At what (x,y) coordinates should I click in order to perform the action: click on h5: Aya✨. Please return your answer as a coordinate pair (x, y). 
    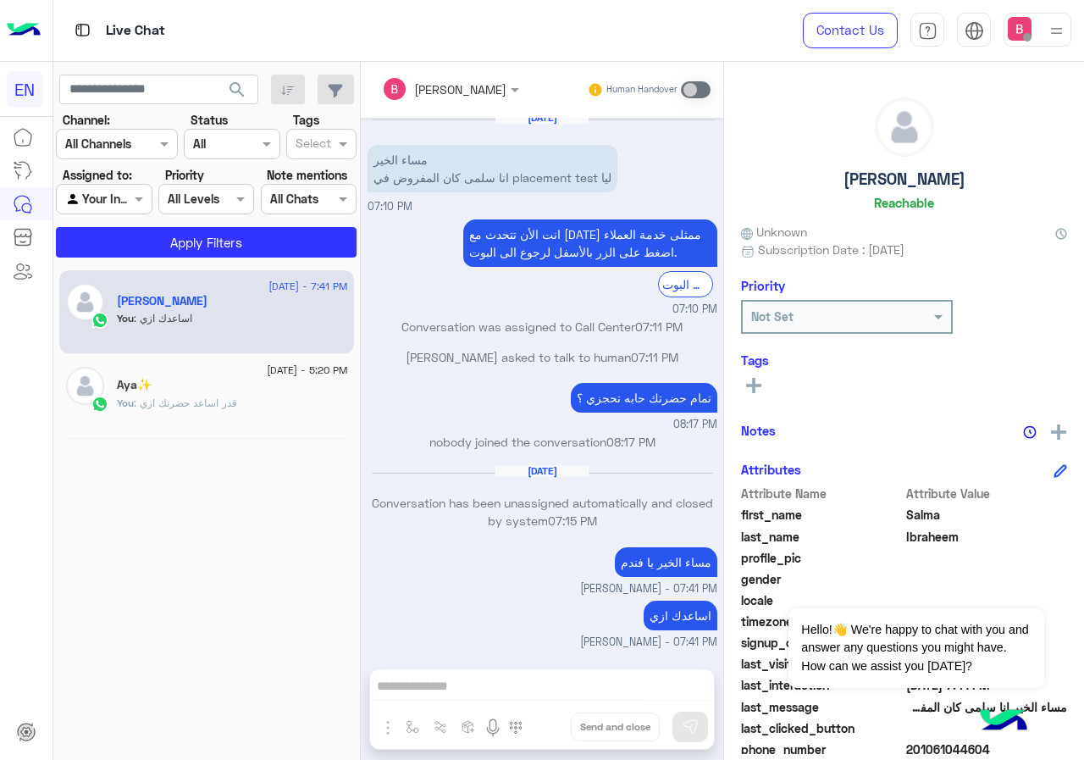
    Looking at the image, I should click on (134, 384).